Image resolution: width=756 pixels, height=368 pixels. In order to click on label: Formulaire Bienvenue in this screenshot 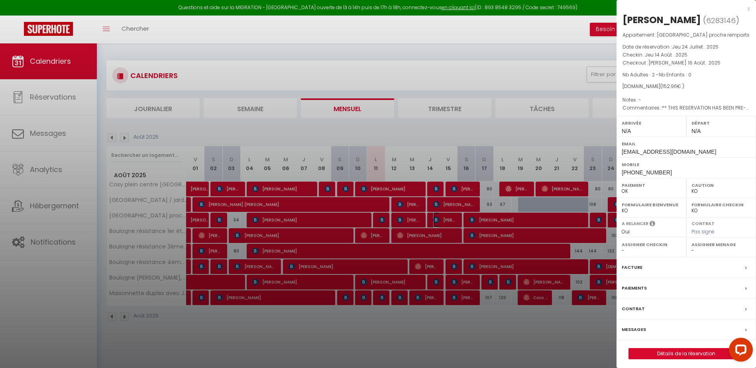, I will do `click(651, 205)`.